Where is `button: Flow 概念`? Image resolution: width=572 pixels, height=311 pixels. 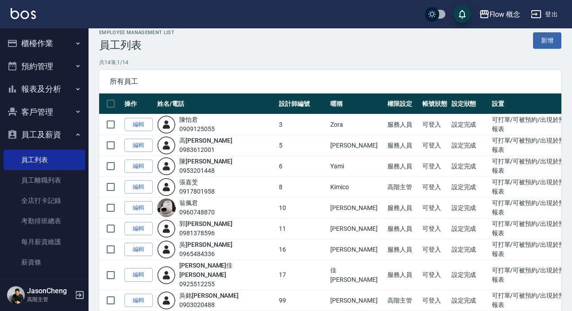 button: Flow 概念 is located at coordinates (500, 14).